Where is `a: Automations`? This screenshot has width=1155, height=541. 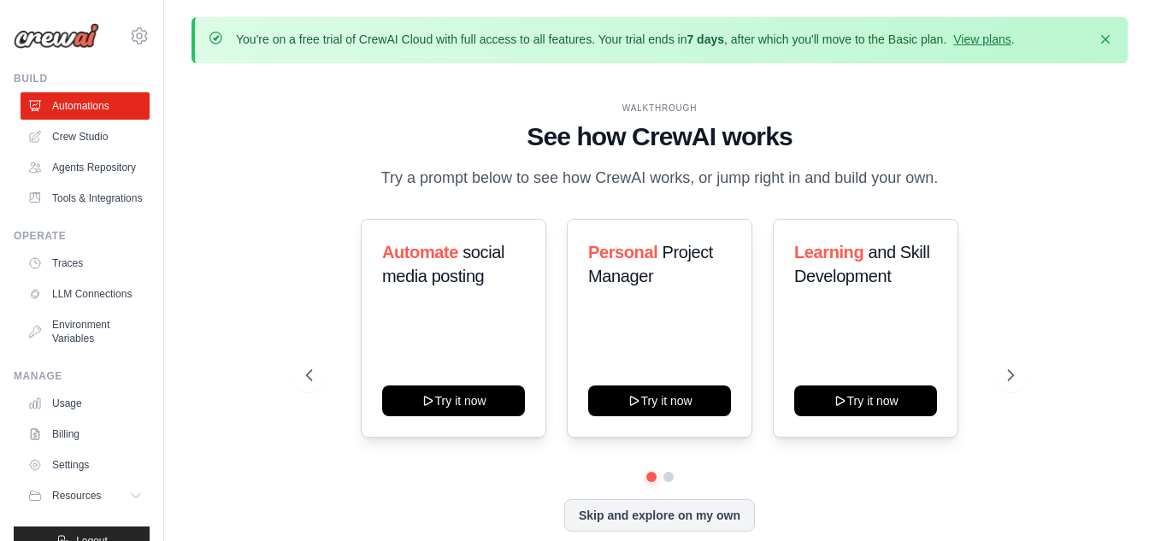 a: Automations is located at coordinates (85, 106).